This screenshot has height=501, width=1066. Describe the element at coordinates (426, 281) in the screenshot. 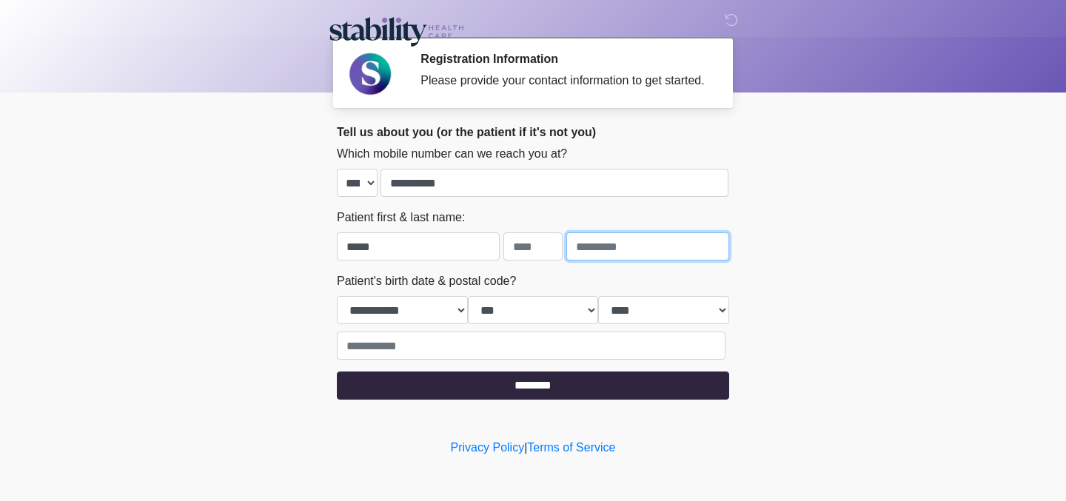

I see `label: Patient's birth date & postal code?` at that location.